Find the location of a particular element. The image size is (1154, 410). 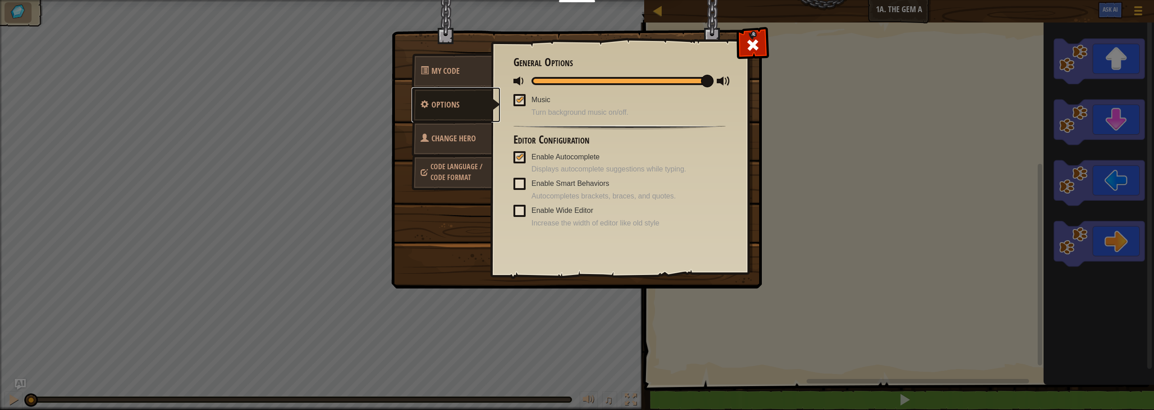

span: Quick Code Actions is located at coordinates (445, 71).